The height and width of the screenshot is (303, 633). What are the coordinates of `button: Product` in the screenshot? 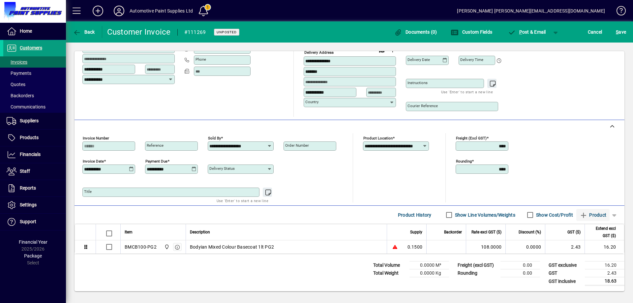 It's located at (593, 215).